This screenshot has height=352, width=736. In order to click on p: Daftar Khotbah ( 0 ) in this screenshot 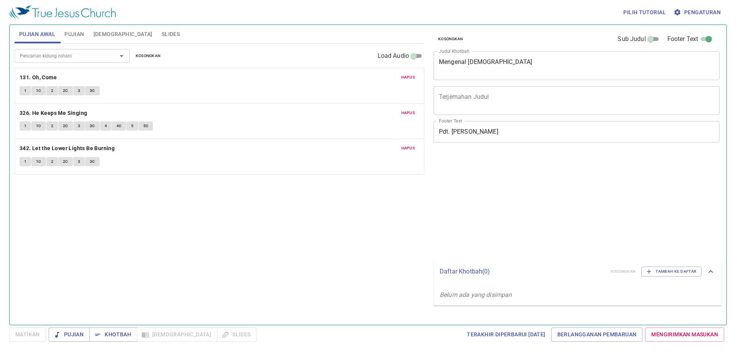, I will do `click(522, 272)`.